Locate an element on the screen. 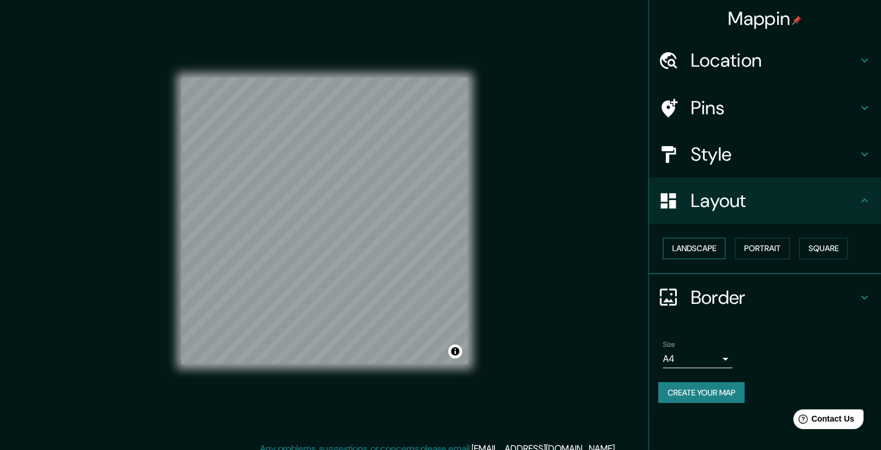  h4: Style is located at coordinates (774, 154).